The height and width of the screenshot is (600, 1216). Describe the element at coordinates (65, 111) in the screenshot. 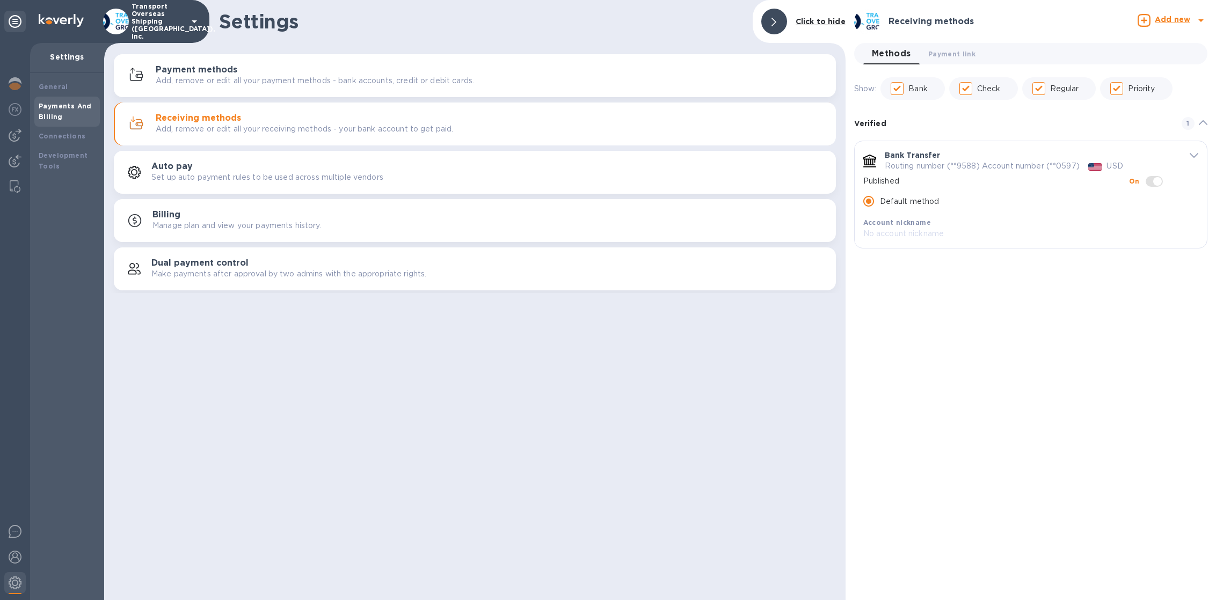

I see `b: Payments And Billing` at that location.